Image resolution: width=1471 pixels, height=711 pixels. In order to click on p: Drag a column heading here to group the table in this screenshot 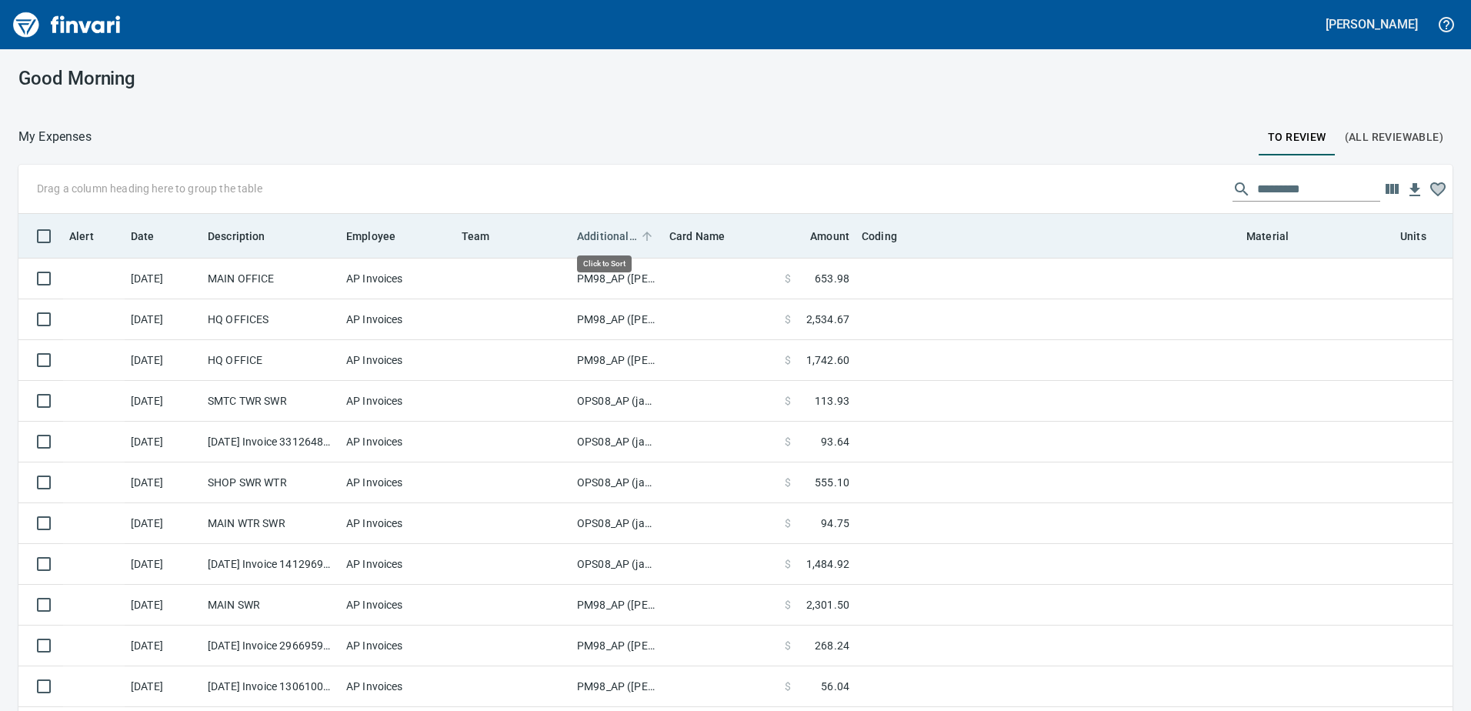, I will do `click(149, 189)`.